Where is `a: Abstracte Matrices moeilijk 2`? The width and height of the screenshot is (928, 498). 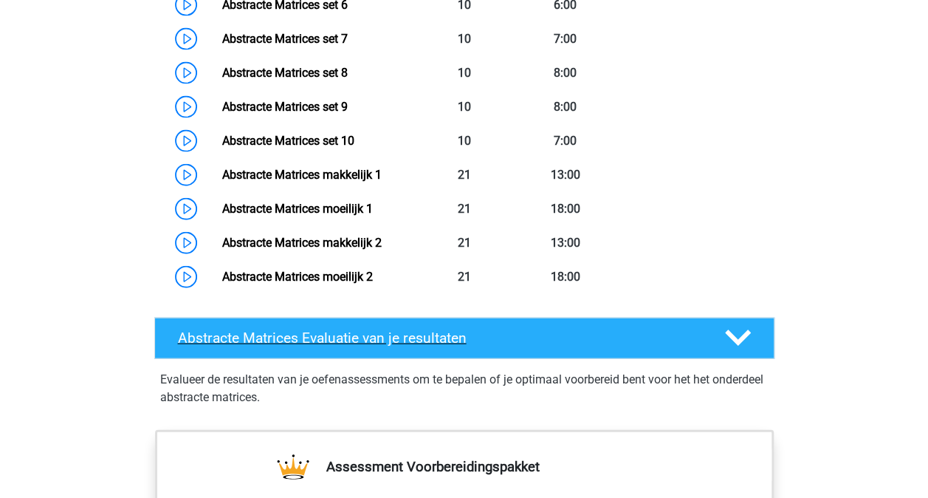 a: Abstracte Matrices moeilijk 2 is located at coordinates (298, 276).